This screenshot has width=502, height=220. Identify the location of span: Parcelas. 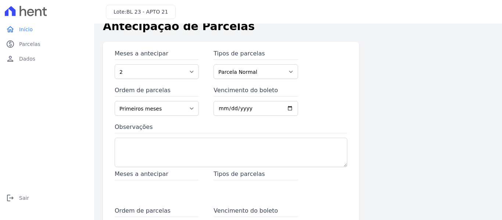
(30, 44).